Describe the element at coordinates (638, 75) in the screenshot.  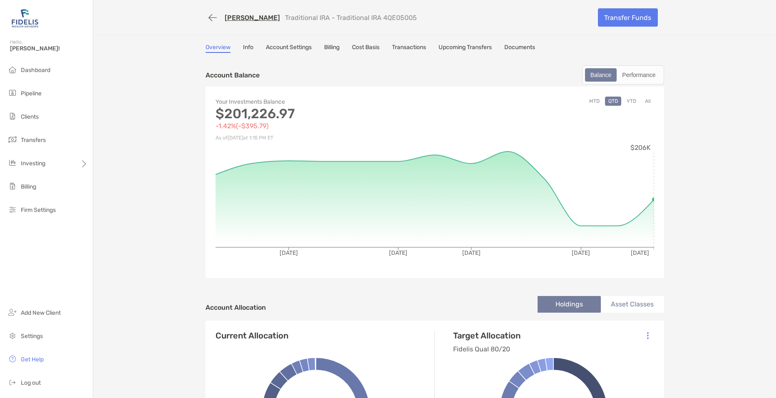
I see `div: Performance` at that location.